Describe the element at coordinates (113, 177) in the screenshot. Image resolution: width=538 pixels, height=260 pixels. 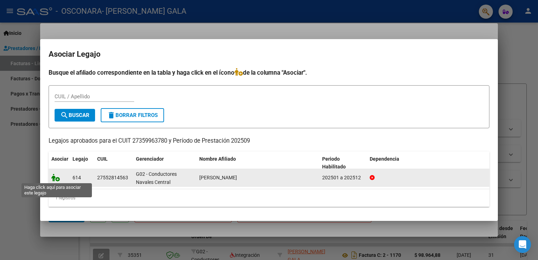
I see `div: 27552814563` at that location.